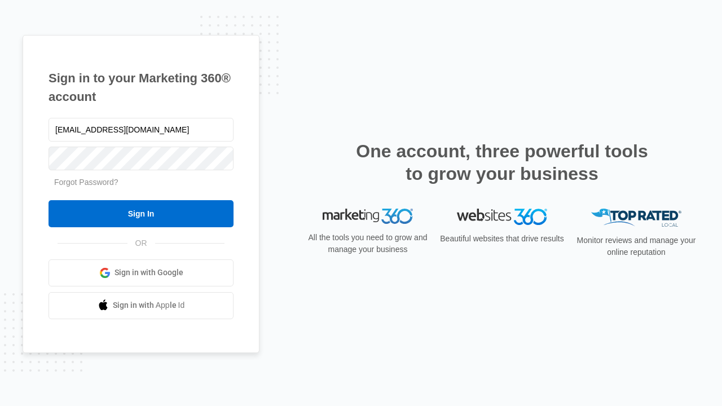 The image size is (722, 406). I want to click on p: All the tools you need to grow and manage your business, so click(368, 244).